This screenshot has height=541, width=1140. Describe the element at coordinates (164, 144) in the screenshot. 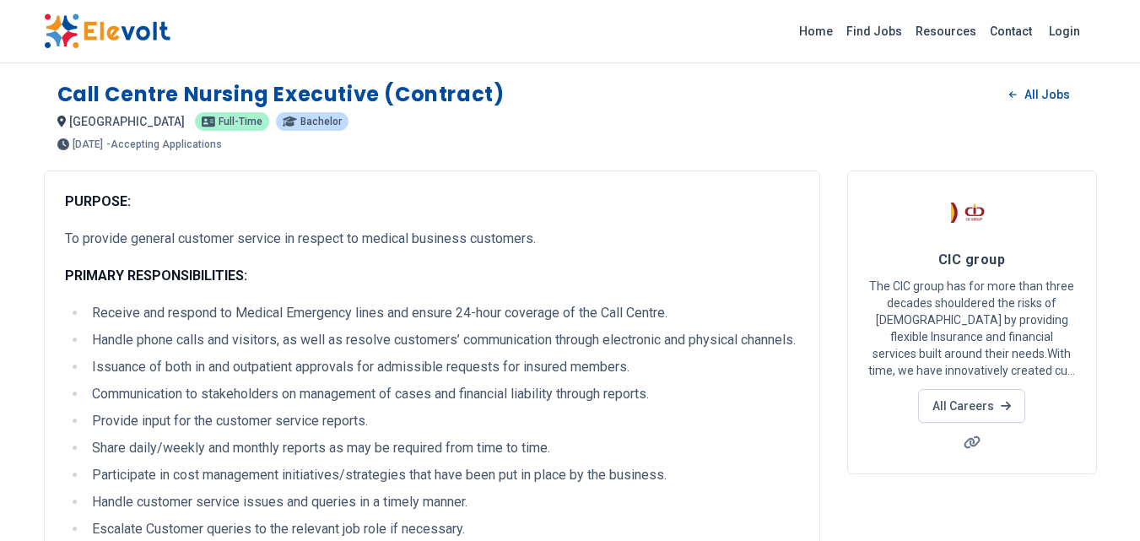

I see `p: - Accepting Applications` at that location.